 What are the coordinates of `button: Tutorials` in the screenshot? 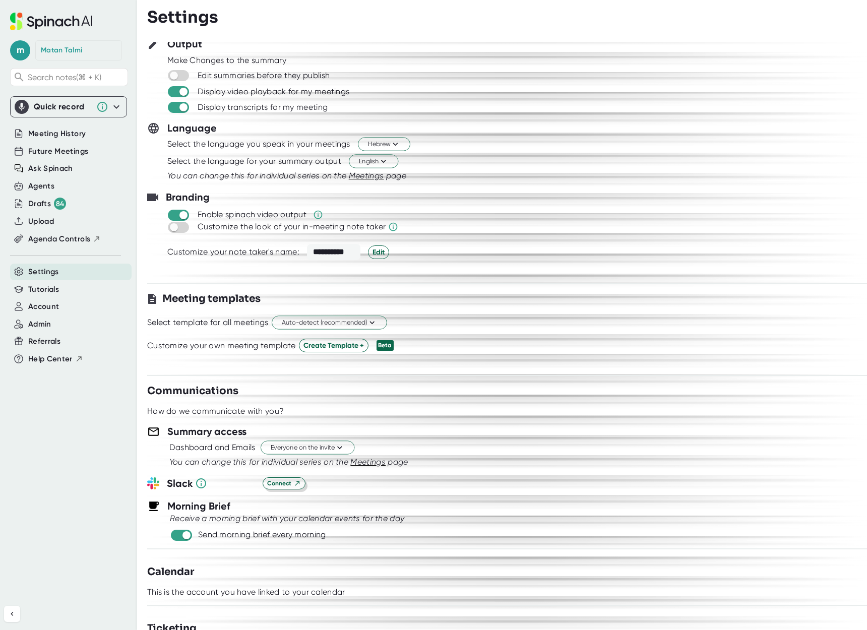 It's located at (43, 289).